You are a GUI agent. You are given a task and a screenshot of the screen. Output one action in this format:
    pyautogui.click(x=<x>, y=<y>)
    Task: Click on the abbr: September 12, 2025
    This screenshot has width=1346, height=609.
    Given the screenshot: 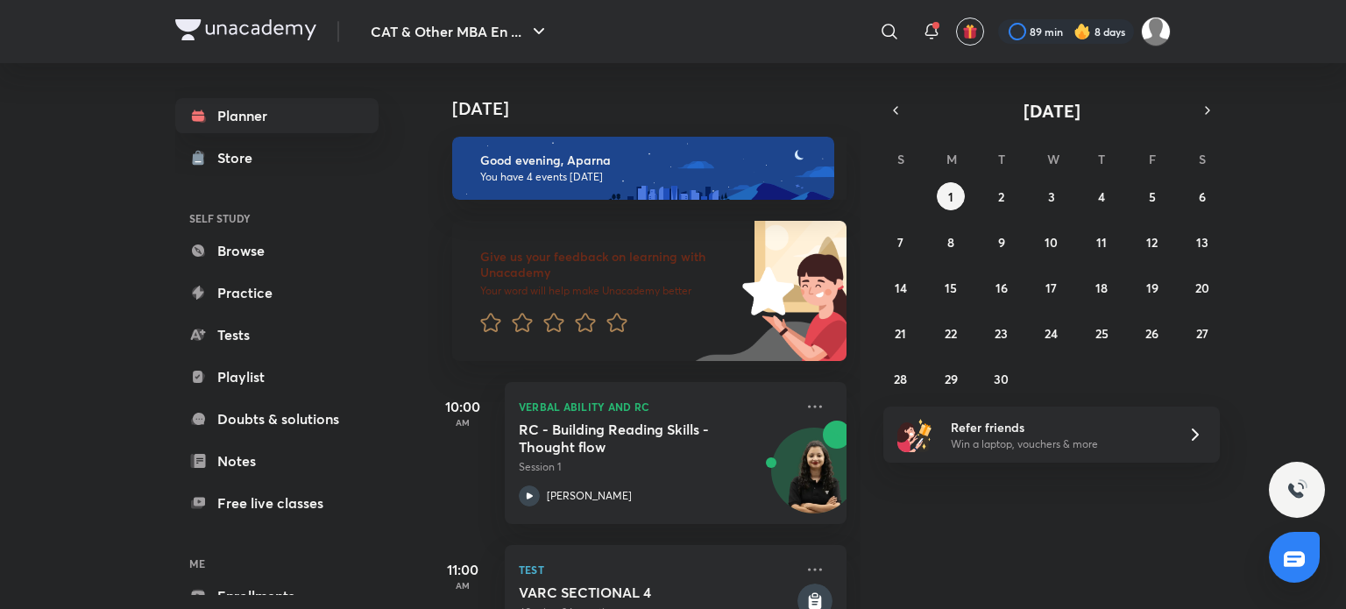 What is the action you would take?
    pyautogui.click(x=1151, y=242)
    